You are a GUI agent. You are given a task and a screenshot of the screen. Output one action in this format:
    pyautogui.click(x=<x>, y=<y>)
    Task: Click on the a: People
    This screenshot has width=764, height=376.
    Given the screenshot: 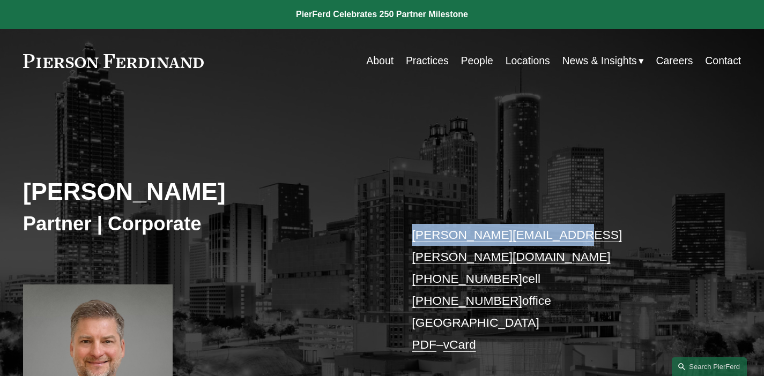 What is the action you would take?
    pyautogui.click(x=477, y=61)
    